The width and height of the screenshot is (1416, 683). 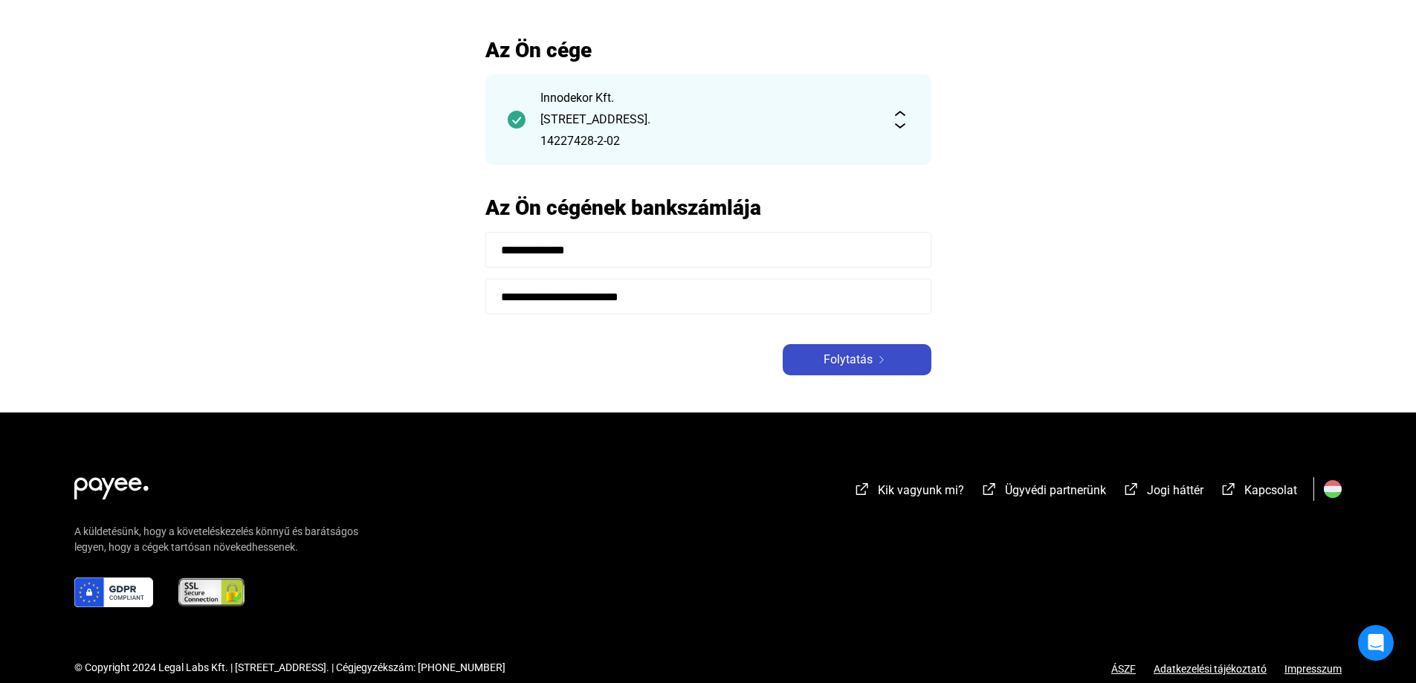 I want to click on h2: Az Ön cégének bankszámlája, so click(x=709, y=207).